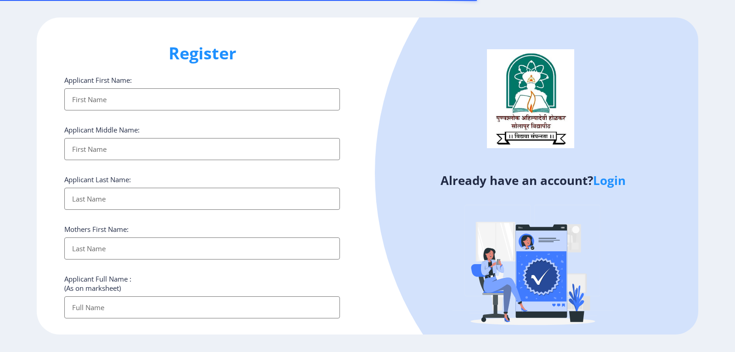 The width and height of the screenshot is (735, 352). I want to click on input: Full Name, so click(202, 307).